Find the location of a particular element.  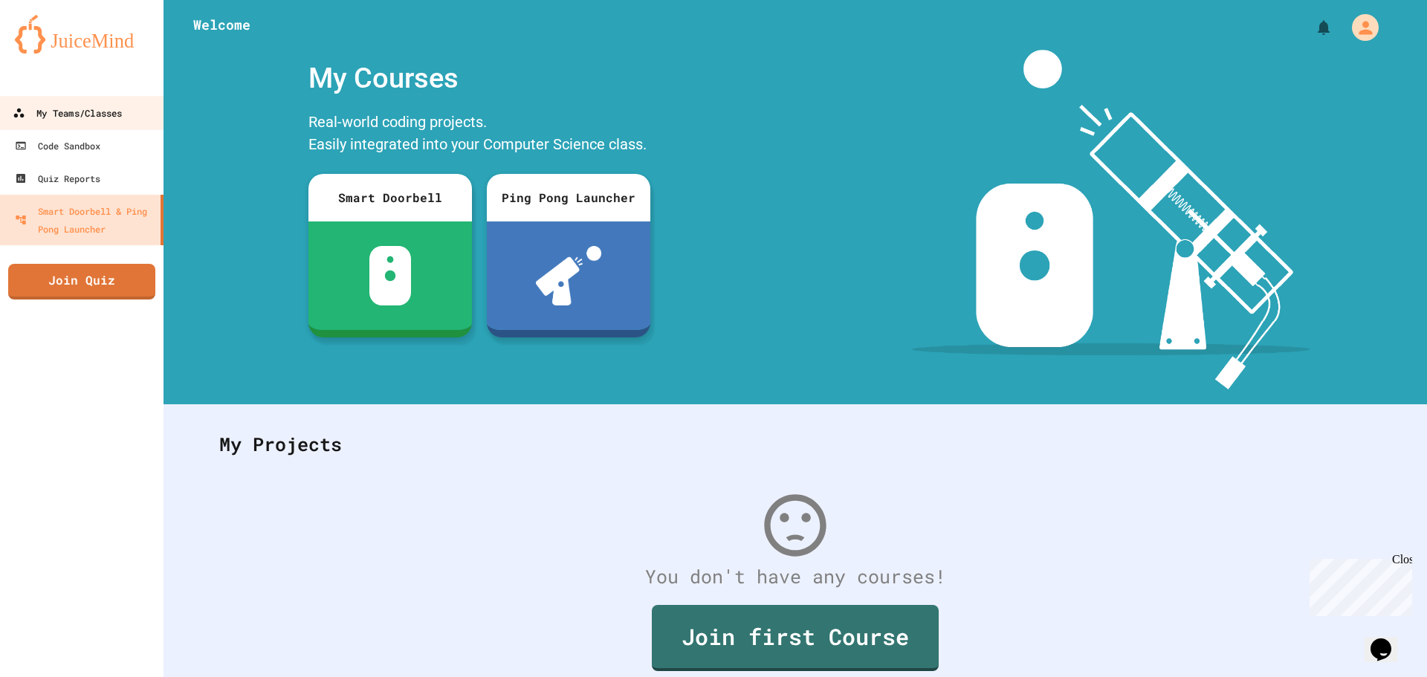

div: Chat with us now!Close is located at coordinates (54, 50).